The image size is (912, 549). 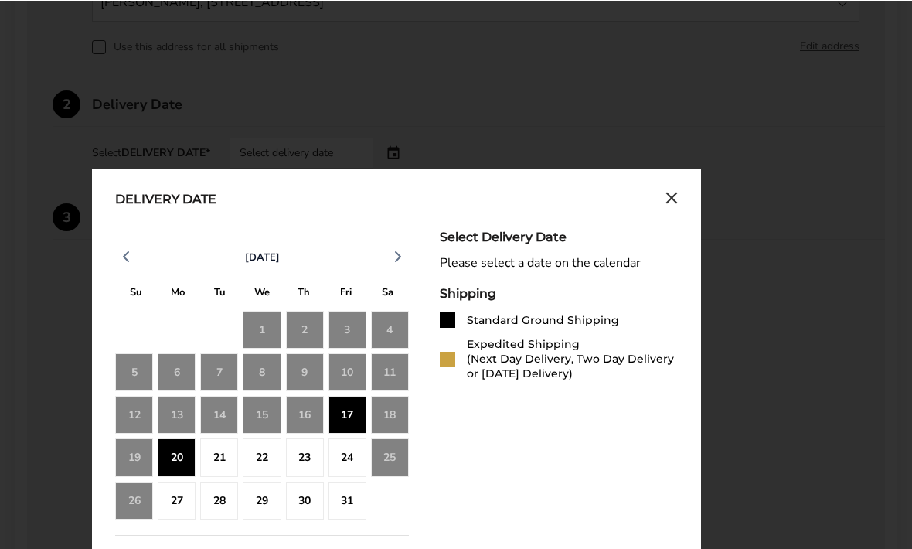 I want to click on div: W, so click(x=262, y=293).